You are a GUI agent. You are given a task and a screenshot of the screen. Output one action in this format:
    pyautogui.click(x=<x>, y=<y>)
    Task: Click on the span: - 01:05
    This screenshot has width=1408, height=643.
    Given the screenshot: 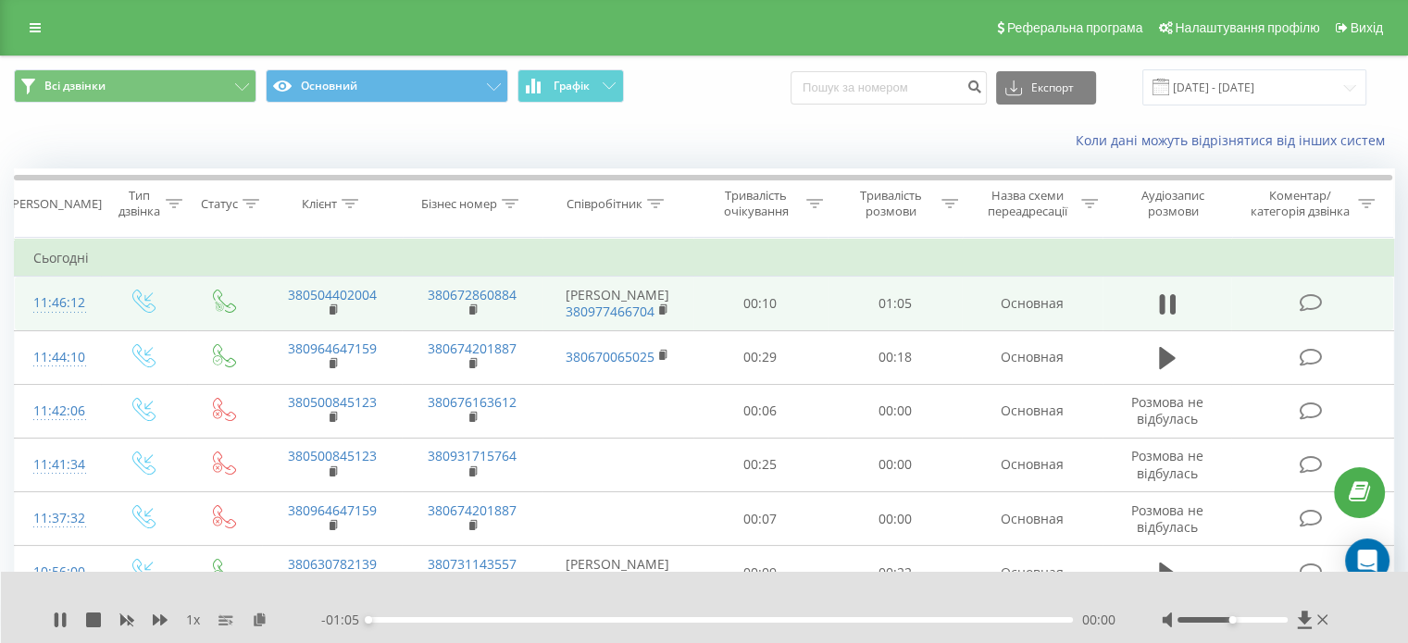 What is the action you would take?
    pyautogui.click(x=344, y=620)
    